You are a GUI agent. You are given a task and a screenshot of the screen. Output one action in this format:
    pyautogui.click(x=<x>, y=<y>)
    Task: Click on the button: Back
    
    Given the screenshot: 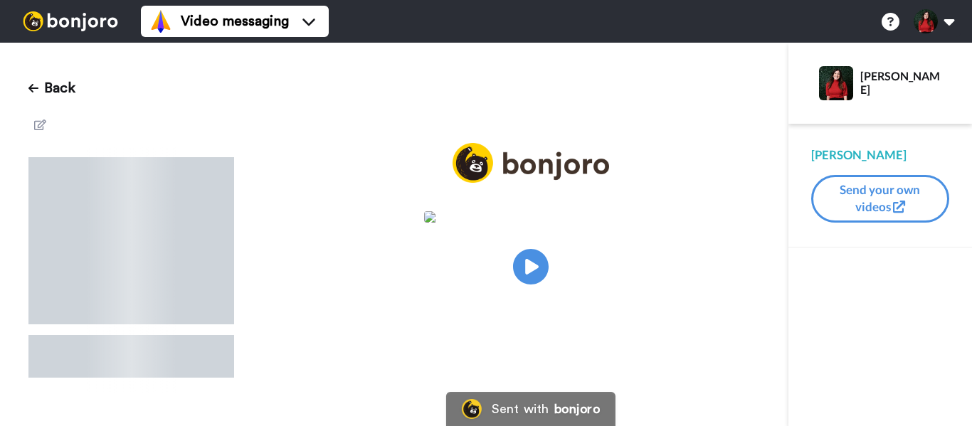 What is the action you would take?
    pyautogui.click(x=52, y=88)
    